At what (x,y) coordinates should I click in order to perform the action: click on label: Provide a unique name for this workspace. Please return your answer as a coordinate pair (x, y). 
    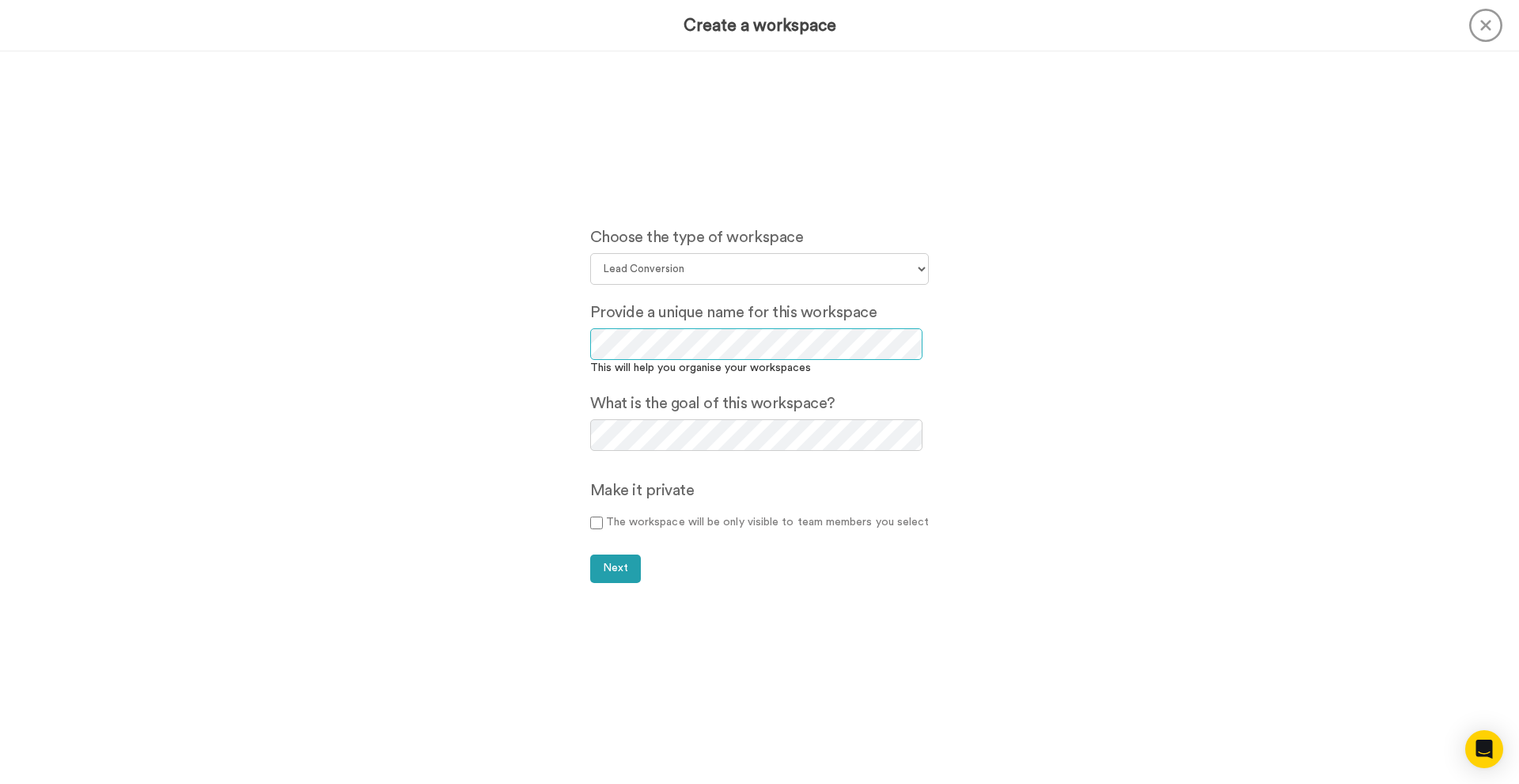
    Looking at the image, I should click on (734, 312).